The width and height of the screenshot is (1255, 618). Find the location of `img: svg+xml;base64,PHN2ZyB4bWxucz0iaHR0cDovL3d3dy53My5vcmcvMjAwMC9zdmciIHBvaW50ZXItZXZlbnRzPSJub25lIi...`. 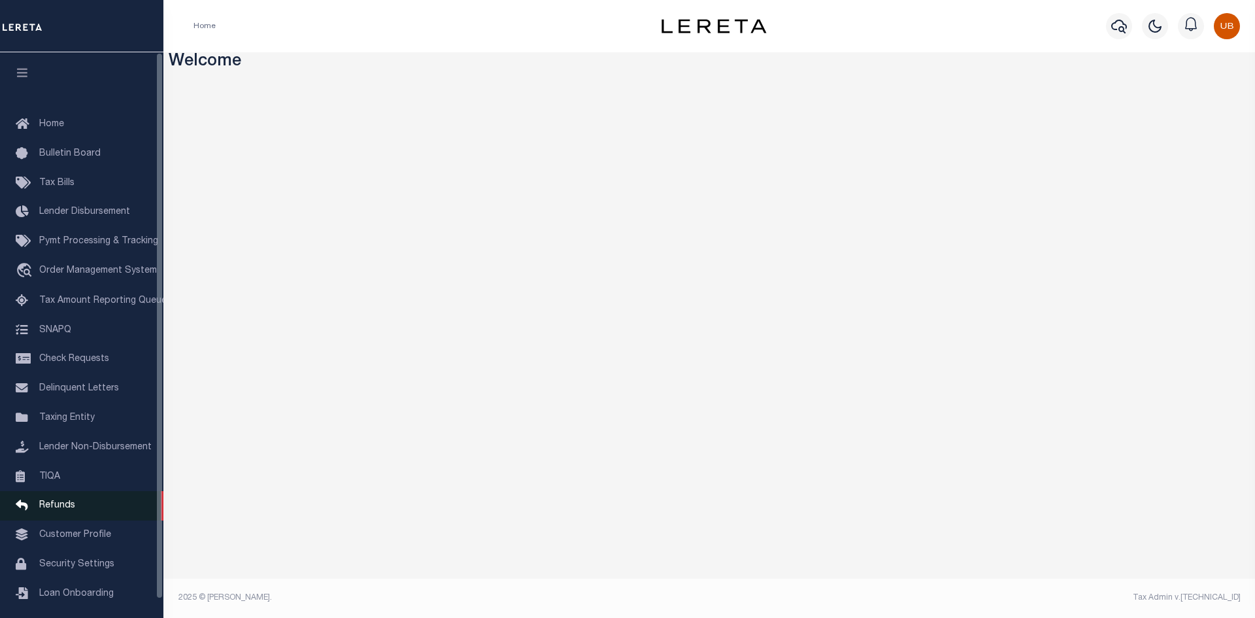

img: svg+xml;base64,PHN2ZyB4bWxucz0iaHR0cDovL3d3dy53My5vcmcvMjAwMC9zdmciIHBvaW50ZXItZXZlbnRzPSJub25lIi... is located at coordinates (1227, 26).